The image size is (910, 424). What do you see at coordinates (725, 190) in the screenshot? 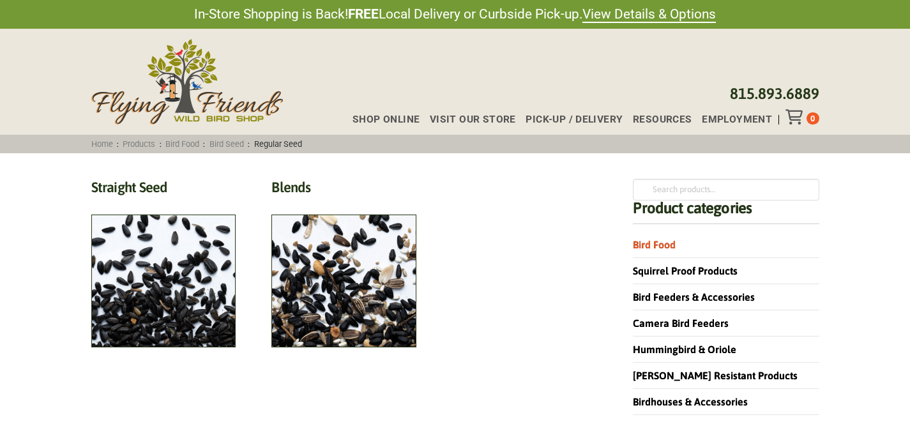
I see `input: Search products…` at bounding box center [725, 190].